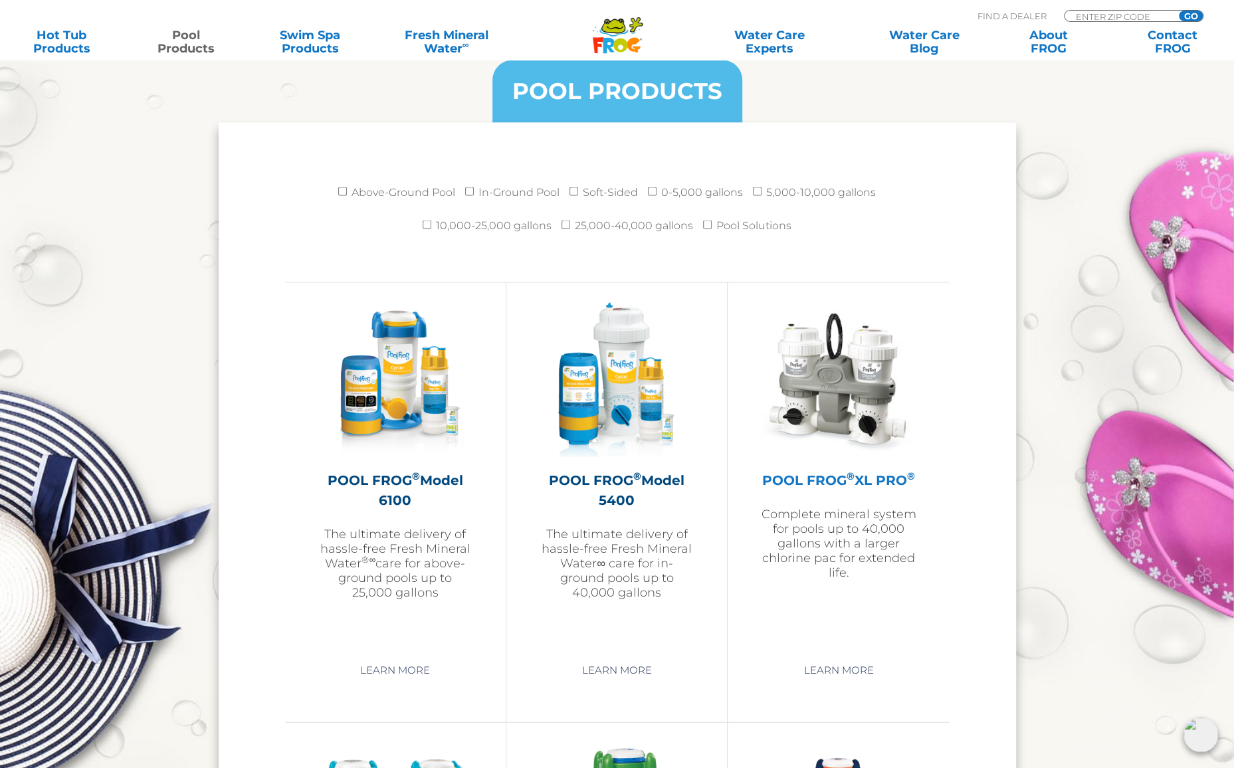 The image size is (1234, 768). What do you see at coordinates (519, 192) in the screenshot?
I see `label: In-Ground Pool` at bounding box center [519, 192].